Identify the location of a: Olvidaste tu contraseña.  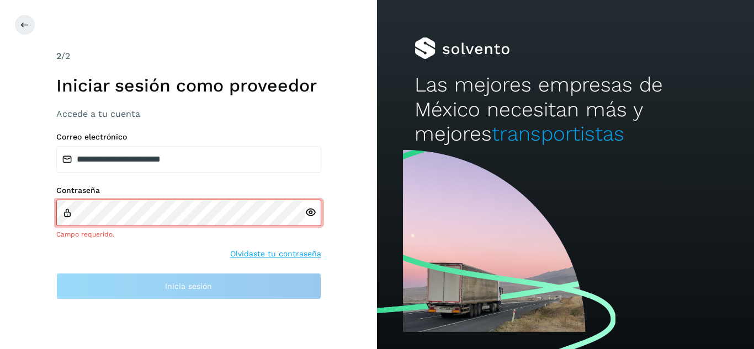
(275, 254).